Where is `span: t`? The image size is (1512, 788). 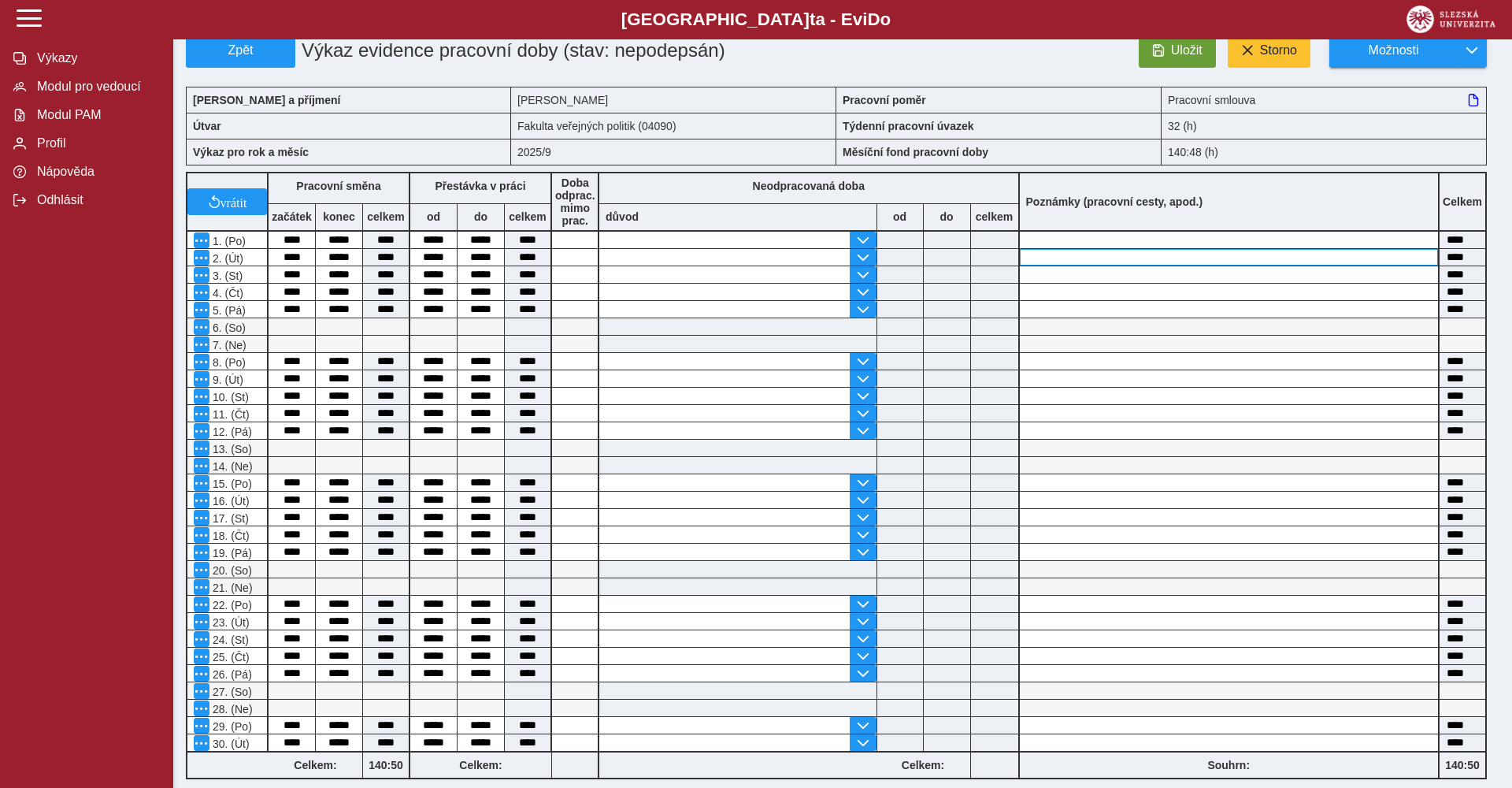
span: t is located at coordinates (813, 19).